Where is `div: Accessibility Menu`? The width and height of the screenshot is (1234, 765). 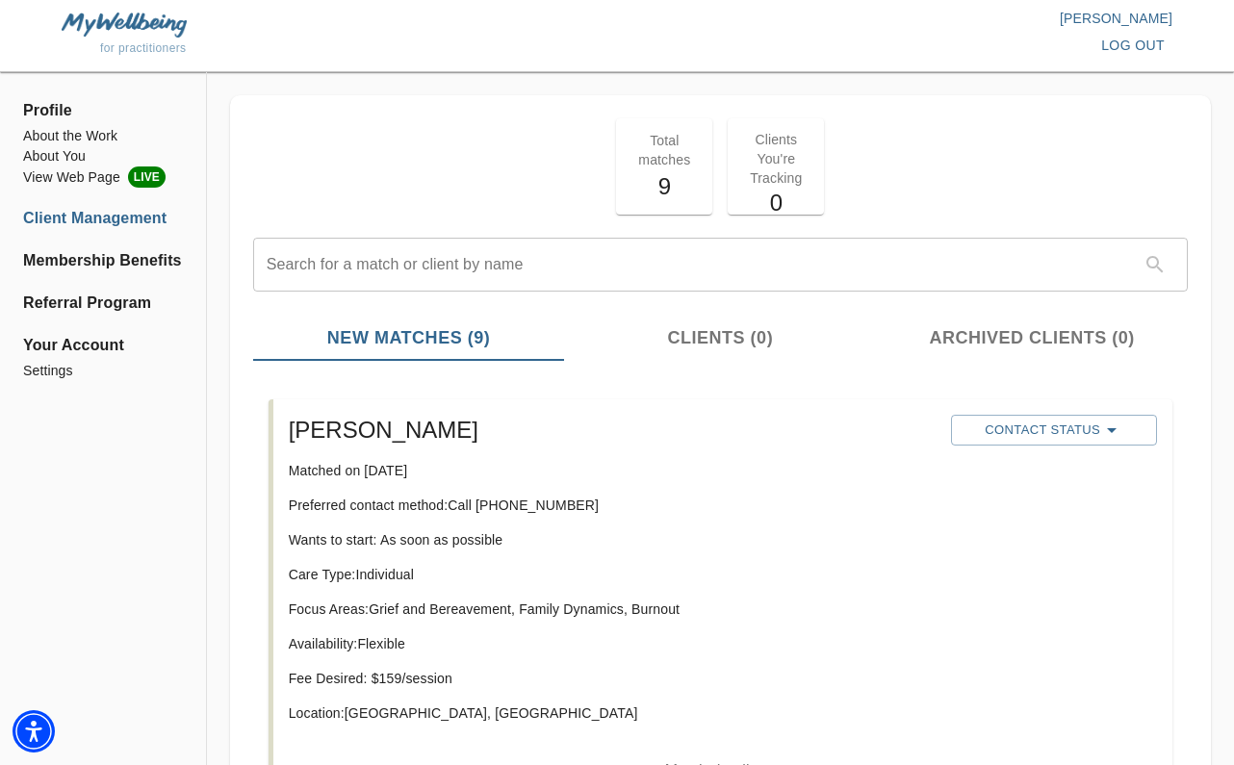 div: Accessibility Menu is located at coordinates (34, 732).